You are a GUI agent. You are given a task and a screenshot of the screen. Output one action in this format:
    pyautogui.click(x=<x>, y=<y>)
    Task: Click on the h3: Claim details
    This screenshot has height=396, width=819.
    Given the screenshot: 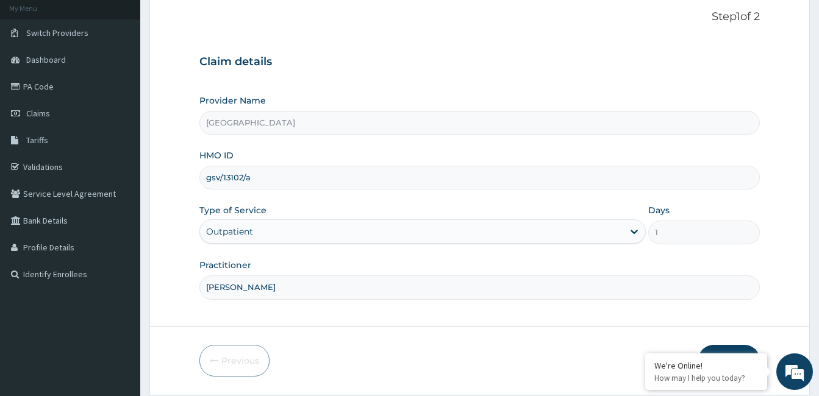 What is the action you would take?
    pyautogui.click(x=479, y=62)
    